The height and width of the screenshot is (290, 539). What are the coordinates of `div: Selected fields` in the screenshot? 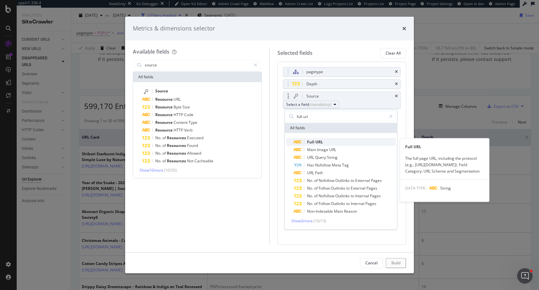 It's located at (295, 53).